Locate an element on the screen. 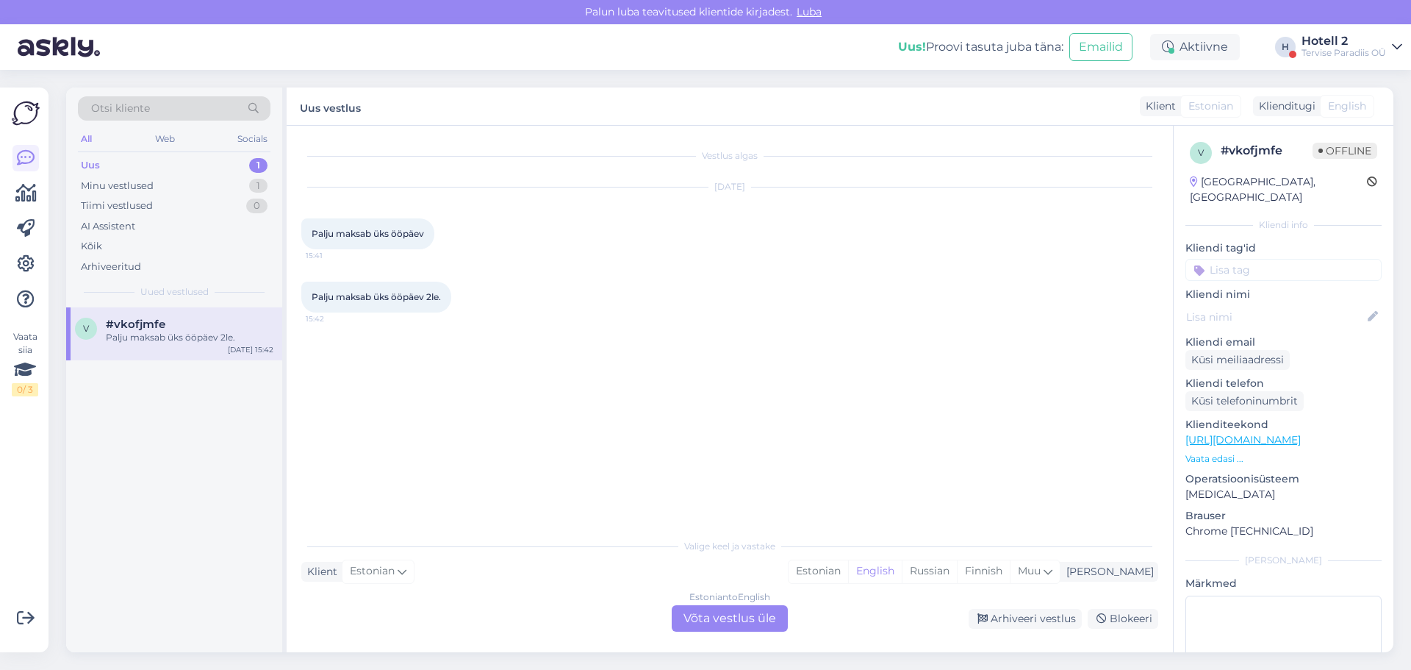 This screenshot has width=1411, height=670. input: Lisa nimi is located at coordinates (1275, 317).